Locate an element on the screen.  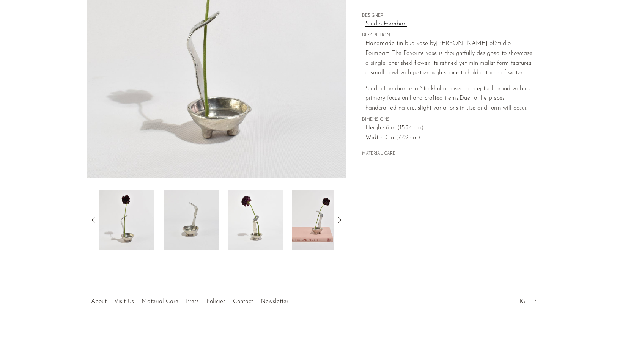
a: Press is located at coordinates (192, 302).